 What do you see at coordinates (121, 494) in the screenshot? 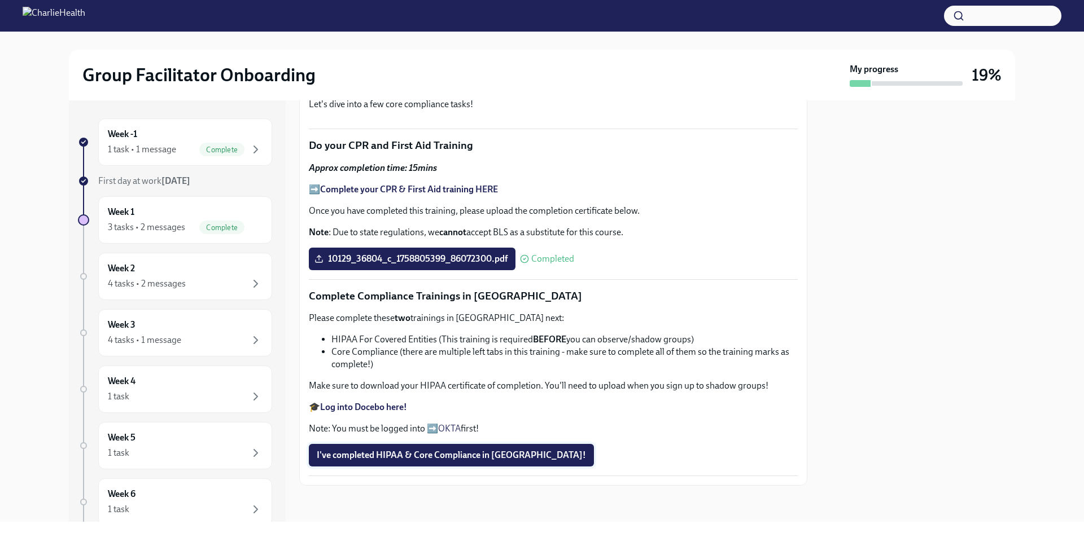
I see `h6: Week 6` at bounding box center [121, 494].